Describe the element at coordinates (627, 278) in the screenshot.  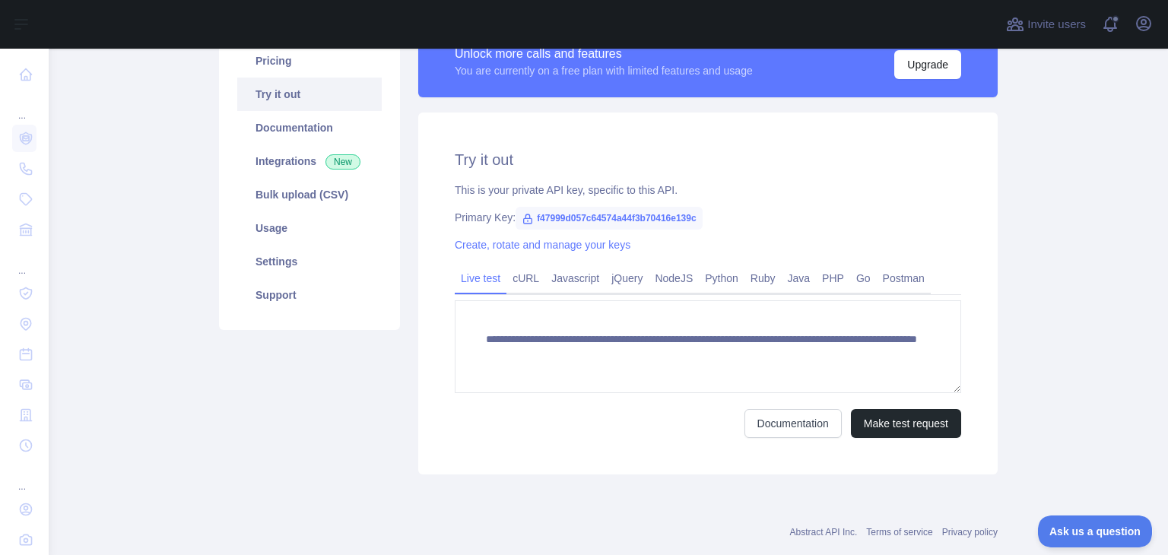
I see `a: jQuery` at that location.